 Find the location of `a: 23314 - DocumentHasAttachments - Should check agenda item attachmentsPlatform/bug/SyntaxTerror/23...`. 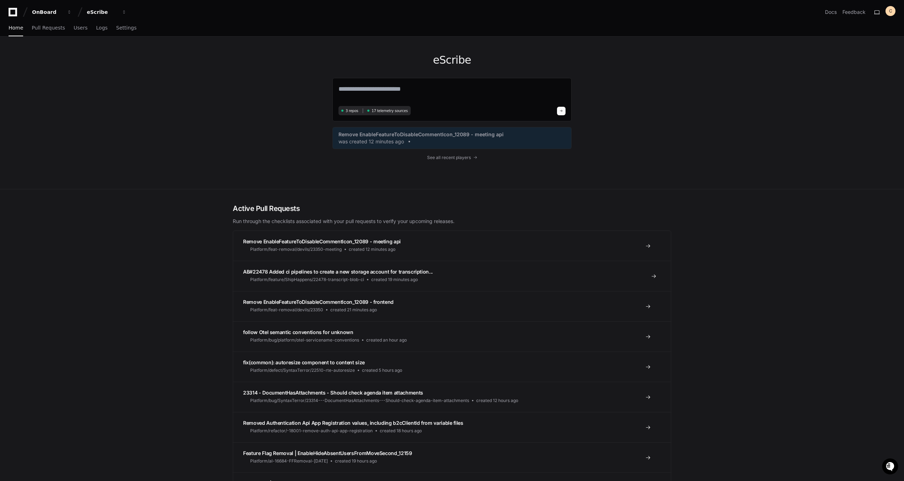

a: 23314 - DocumentHasAttachments - Should check agenda item attachmentsPlatform/bug/SyntaxTerror/23... is located at coordinates (452, 397).